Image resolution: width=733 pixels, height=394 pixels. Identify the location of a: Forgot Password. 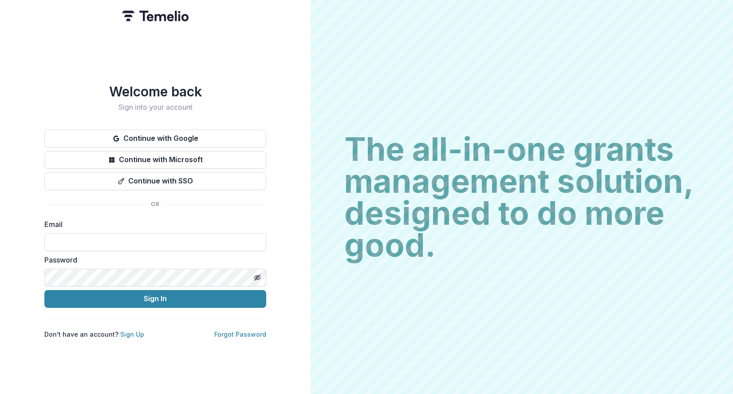
(240, 334).